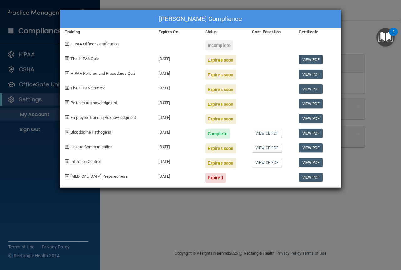 This screenshot has width=401, height=270. I want to click on span: The HIPAA Quiz, so click(85, 59).